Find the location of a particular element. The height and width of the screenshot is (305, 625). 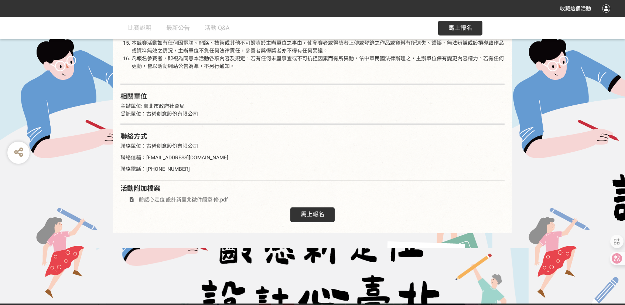

p: 主辦單位: 臺北市政府社會局 受託單位：古稀創意股份有限公司 is located at coordinates (312, 110).